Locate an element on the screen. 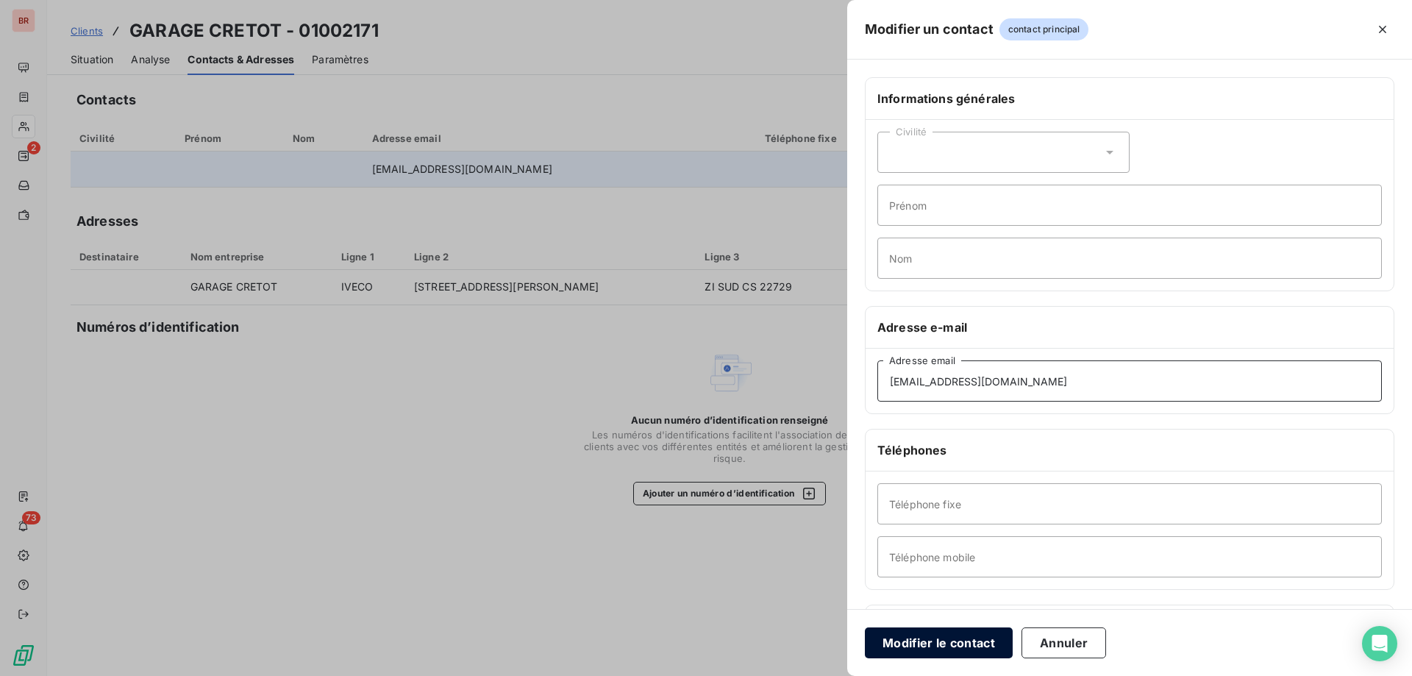  button: Annuler is located at coordinates (1063, 643).